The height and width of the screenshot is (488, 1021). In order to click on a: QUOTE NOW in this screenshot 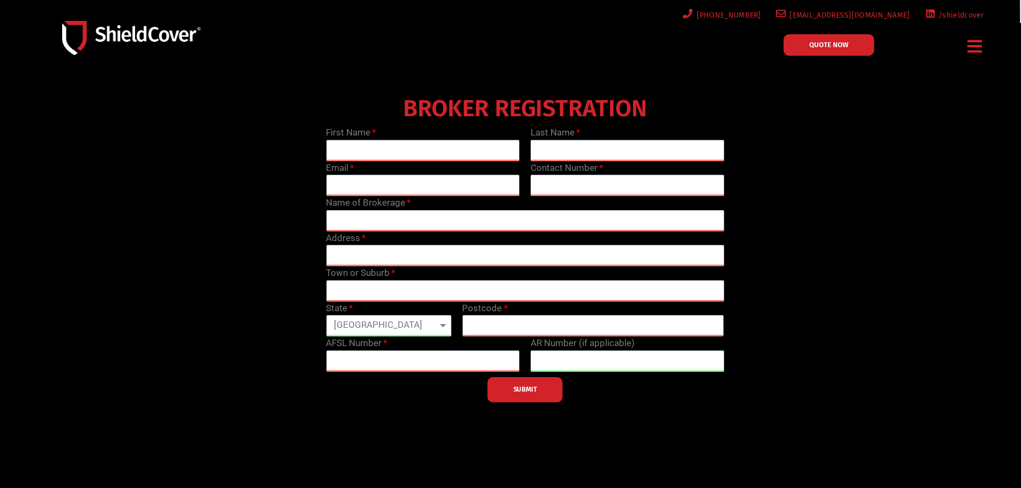, I will do `click(829, 45)`.